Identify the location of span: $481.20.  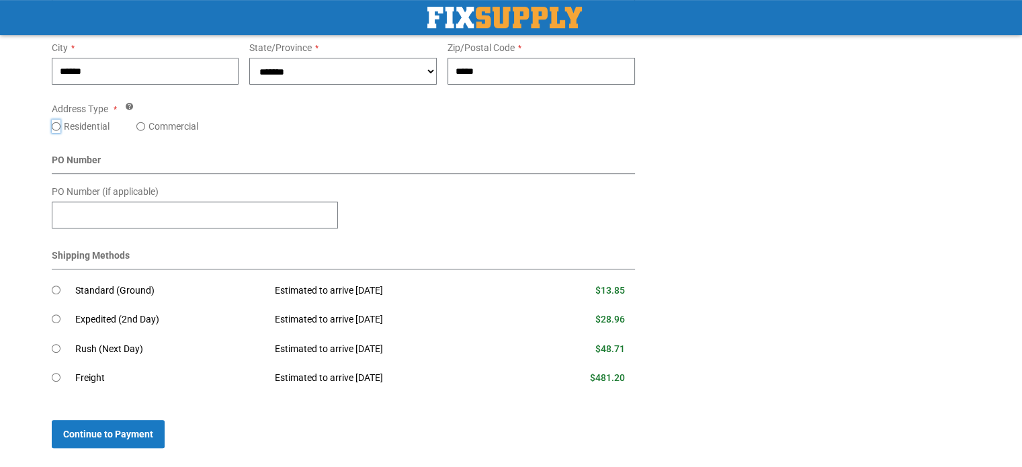
(608, 378).